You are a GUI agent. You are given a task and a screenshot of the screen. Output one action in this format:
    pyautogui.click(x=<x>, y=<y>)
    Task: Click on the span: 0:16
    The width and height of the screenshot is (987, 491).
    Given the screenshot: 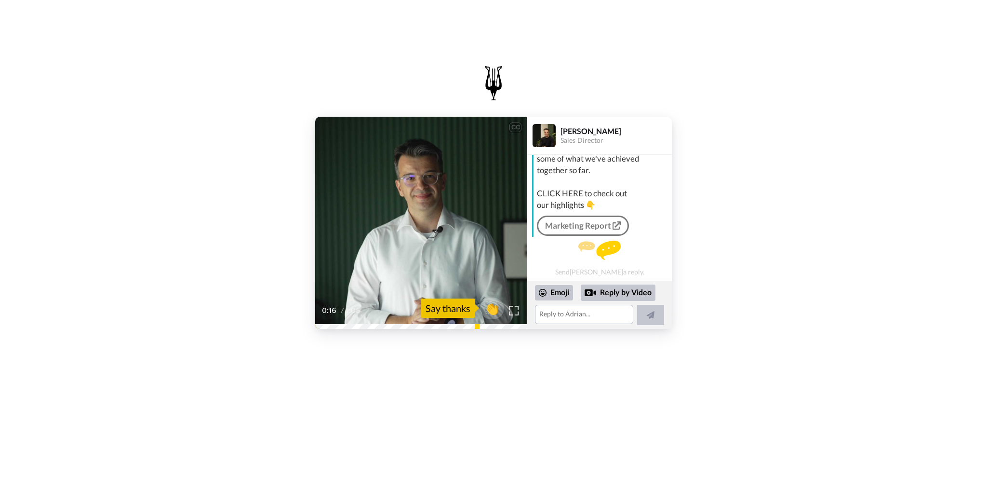 What is the action you would take?
    pyautogui.click(x=330, y=310)
    